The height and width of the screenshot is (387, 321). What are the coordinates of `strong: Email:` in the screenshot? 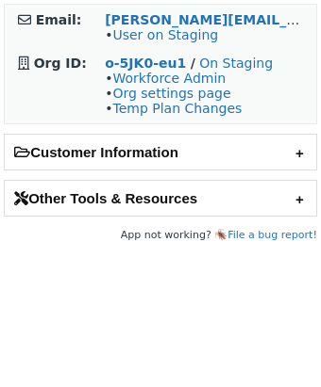 It's located at (58, 20).